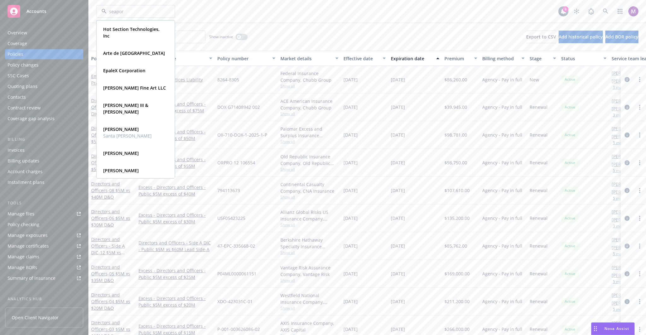 The height and width of the screenshot is (335, 646). What do you see at coordinates (176, 191) in the screenshot?
I see `a: Excess - Directors and Officers - Public $5M excess of $40M` at bounding box center [176, 191].